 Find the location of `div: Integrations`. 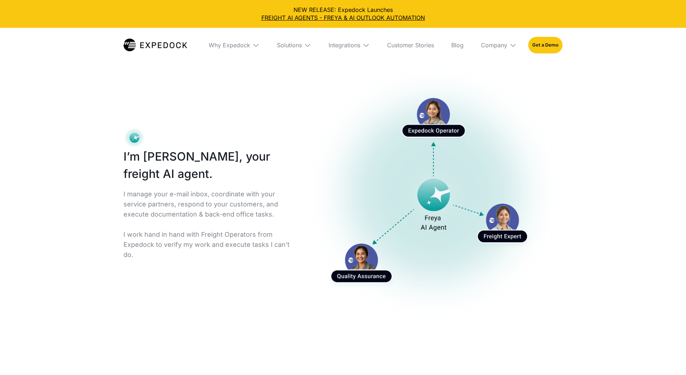

div: Integrations is located at coordinates (344, 45).